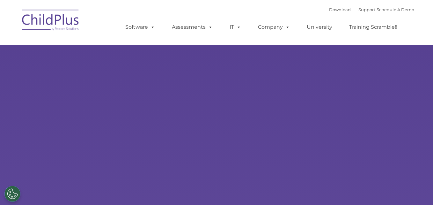  I want to click on a: Schedule A Demo, so click(395, 10).